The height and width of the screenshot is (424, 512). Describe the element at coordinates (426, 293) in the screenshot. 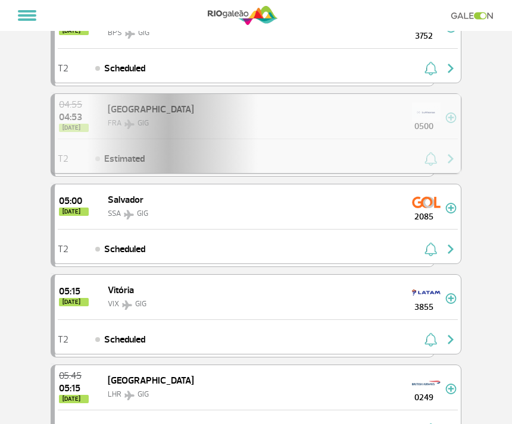

I see `img: TAM LINHAS AEREAS` at that location.